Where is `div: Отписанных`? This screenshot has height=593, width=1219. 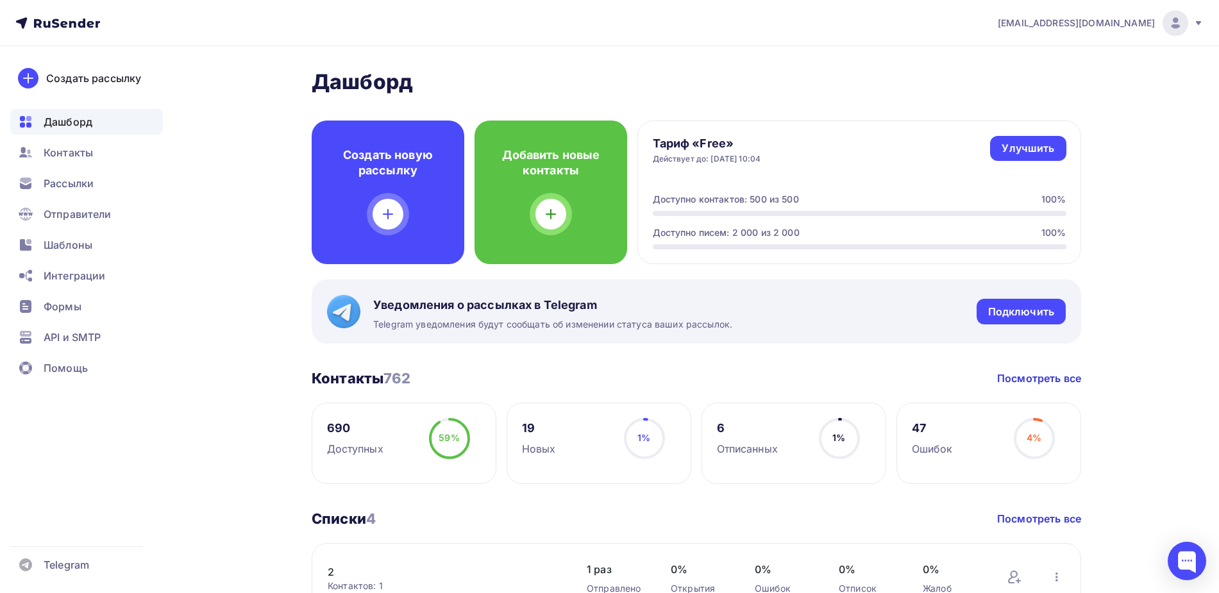 div: Отписанных is located at coordinates (747, 449).